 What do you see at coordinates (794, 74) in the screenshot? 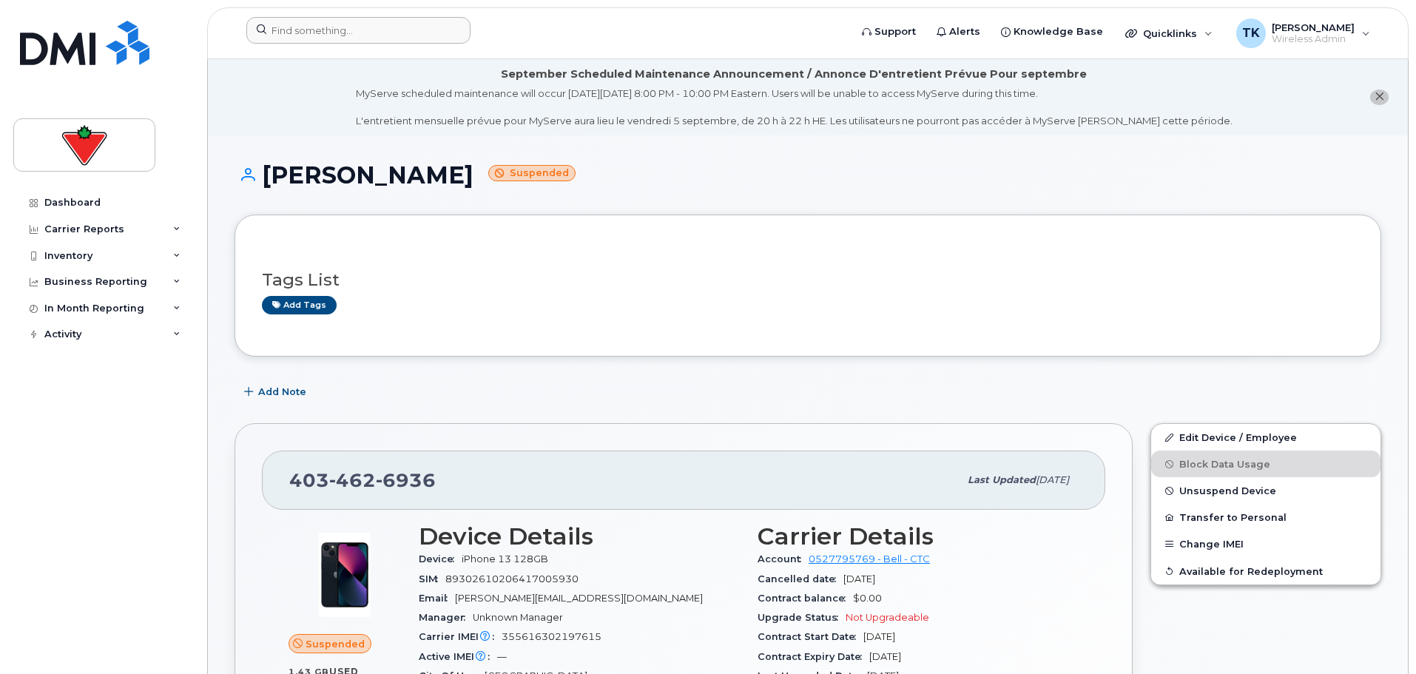
I see `div: September Scheduled Maintenance Announcement / Annonce D'entretient Prévue Pour septembre` at bounding box center [794, 74].